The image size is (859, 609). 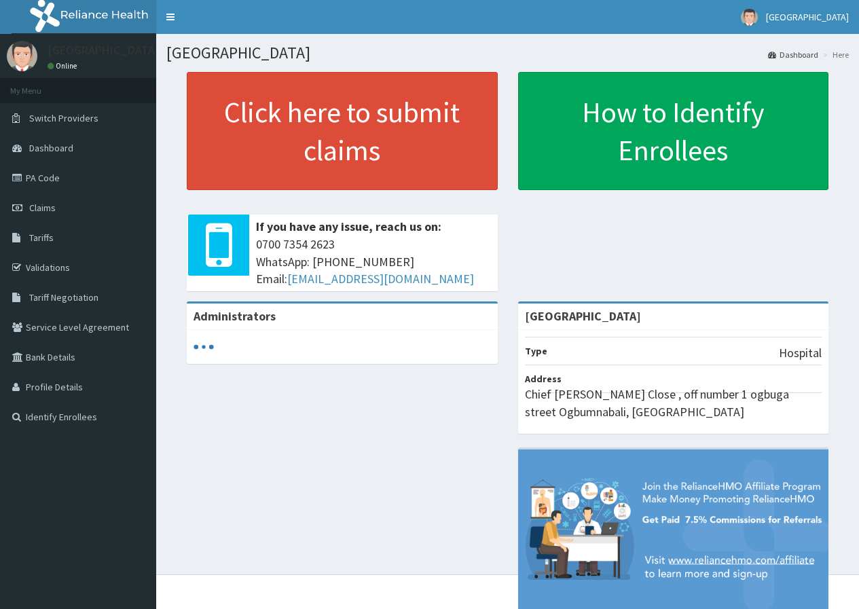 What do you see at coordinates (793, 54) in the screenshot?
I see `a: Dashboard` at bounding box center [793, 54].